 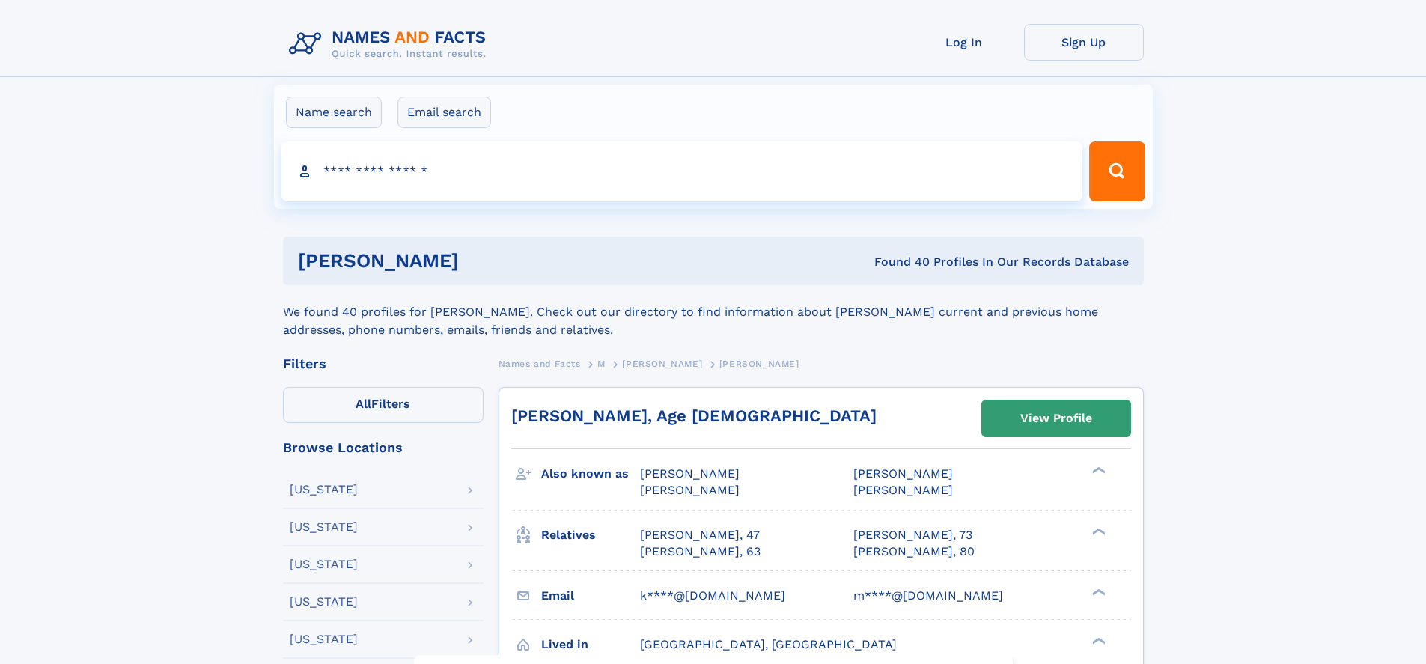 I want to click on h3: Also known as, so click(x=591, y=474).